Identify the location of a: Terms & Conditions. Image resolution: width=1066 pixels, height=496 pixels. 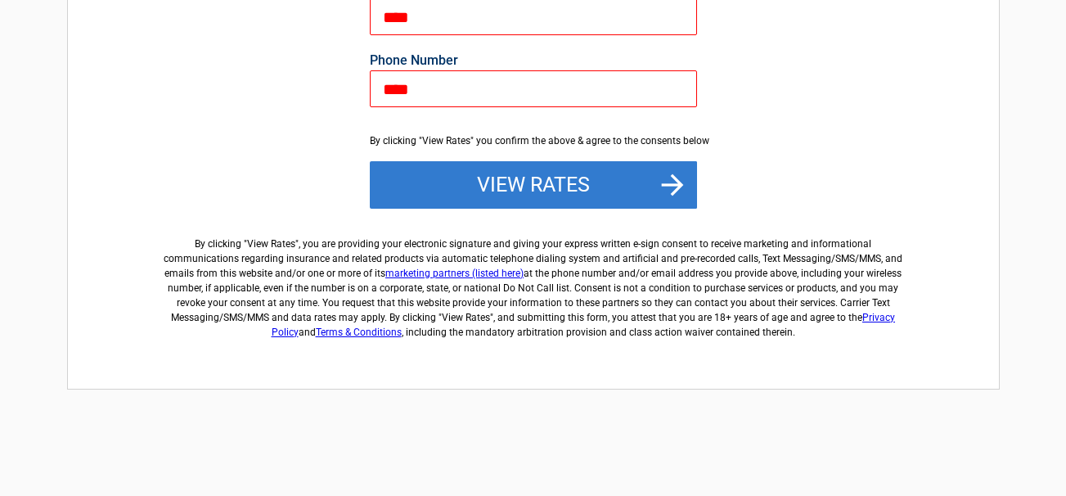
(358, 332).